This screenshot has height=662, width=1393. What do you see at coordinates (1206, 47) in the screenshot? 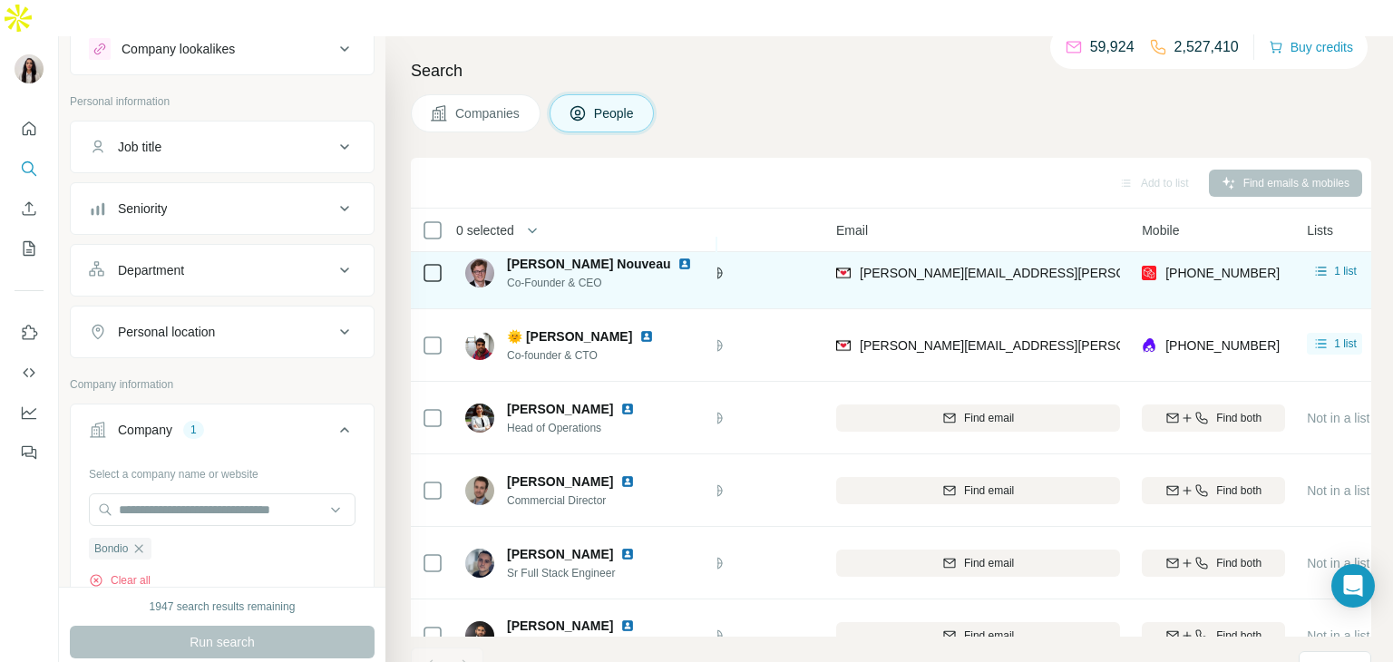
I see `p: 2,527,410` at bounding box center [1206, 47].